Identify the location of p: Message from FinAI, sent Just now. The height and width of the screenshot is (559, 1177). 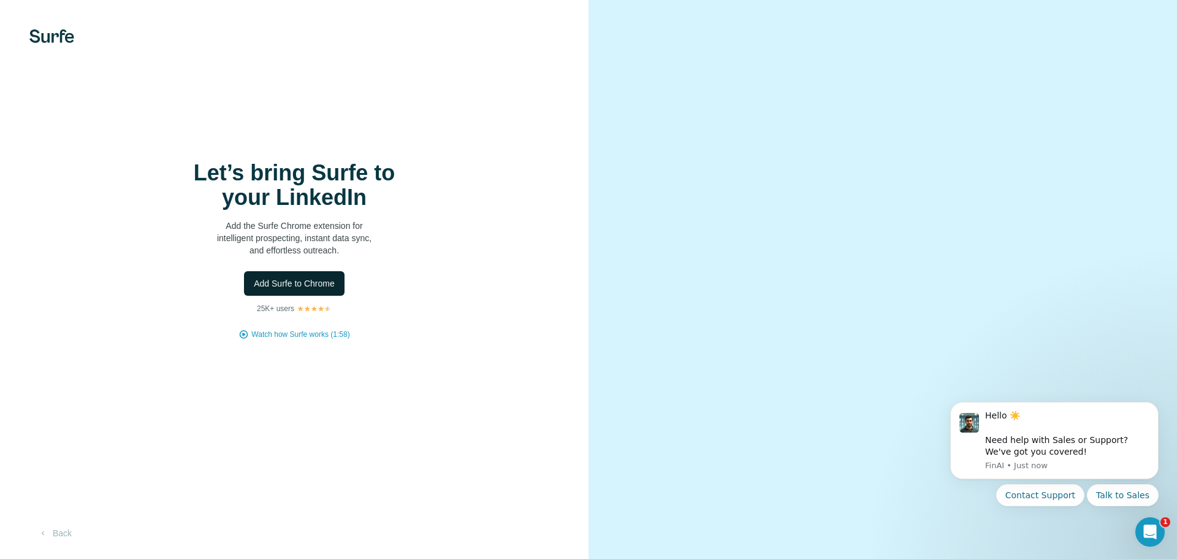
(136, 79).